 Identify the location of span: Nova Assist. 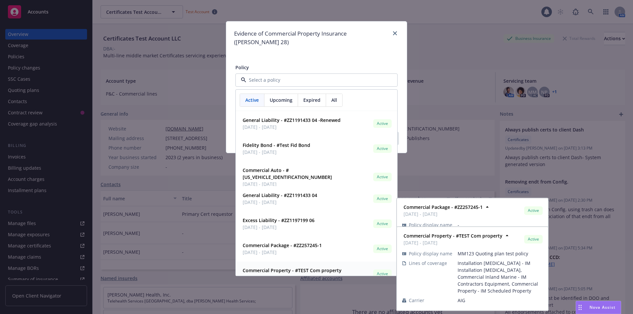
(602, 307).